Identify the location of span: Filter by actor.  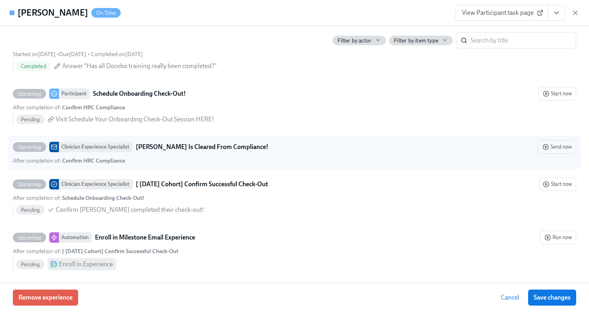
(354, 41).